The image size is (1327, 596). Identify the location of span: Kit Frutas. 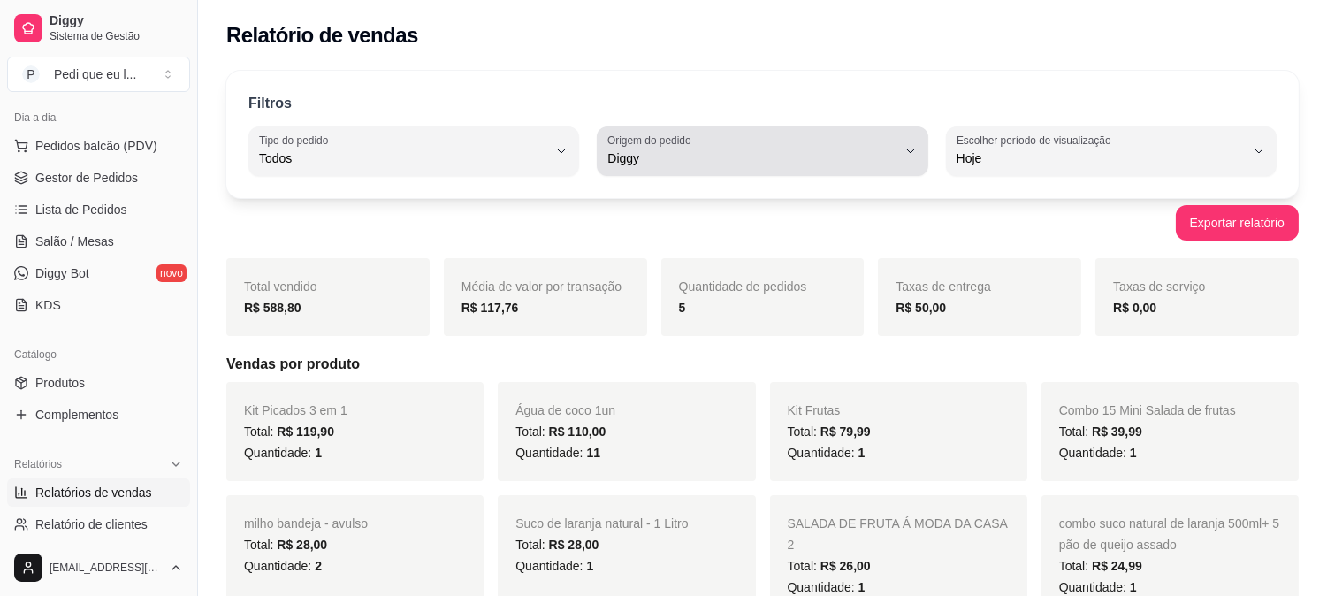
(814, 410).